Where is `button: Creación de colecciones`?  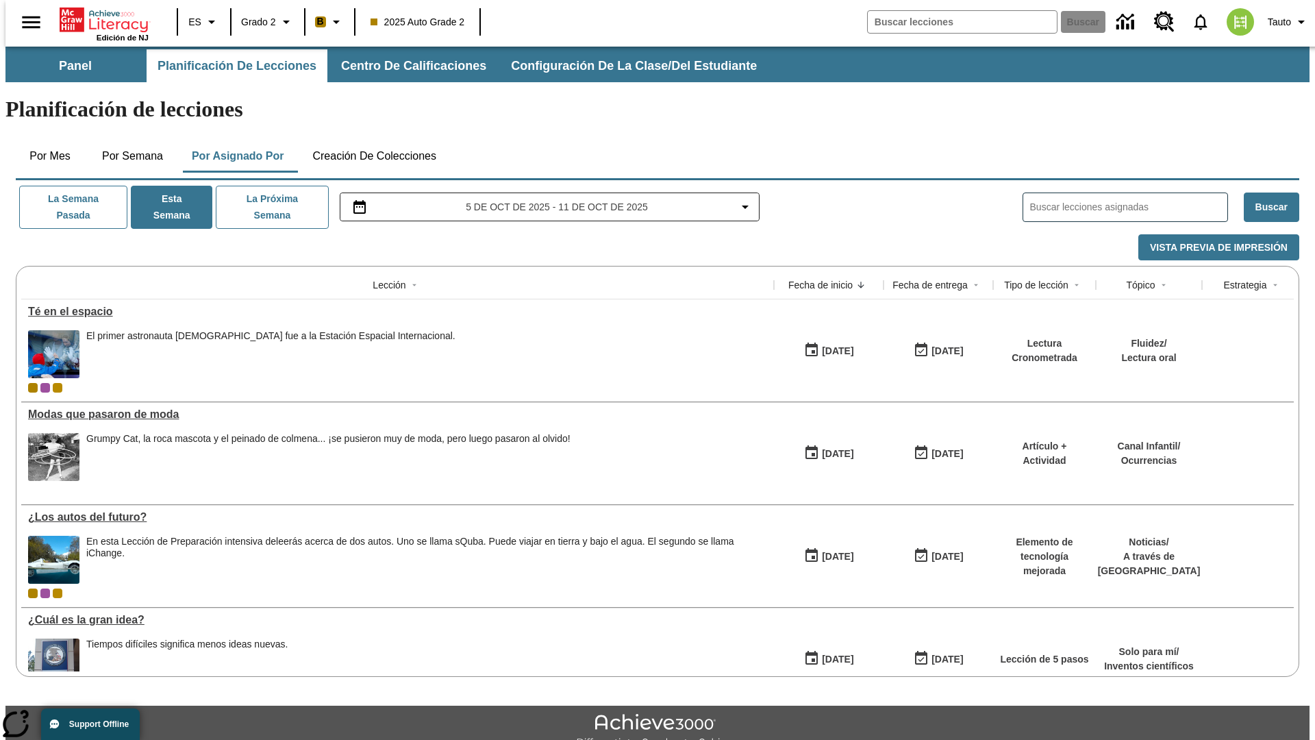 button: Creación de colecciones is located at coordinates (374, 156).